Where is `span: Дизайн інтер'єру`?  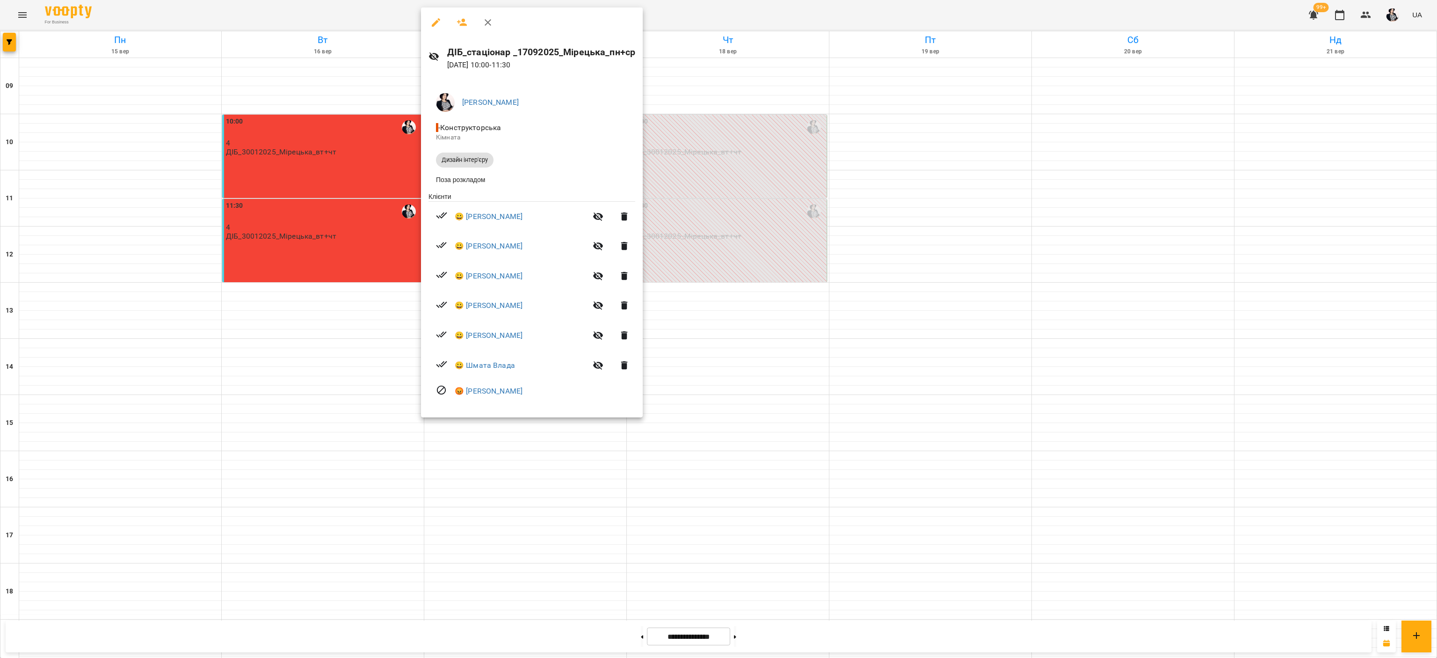
span: Дизайн інтер'єру is located at coordinates (464, 160).